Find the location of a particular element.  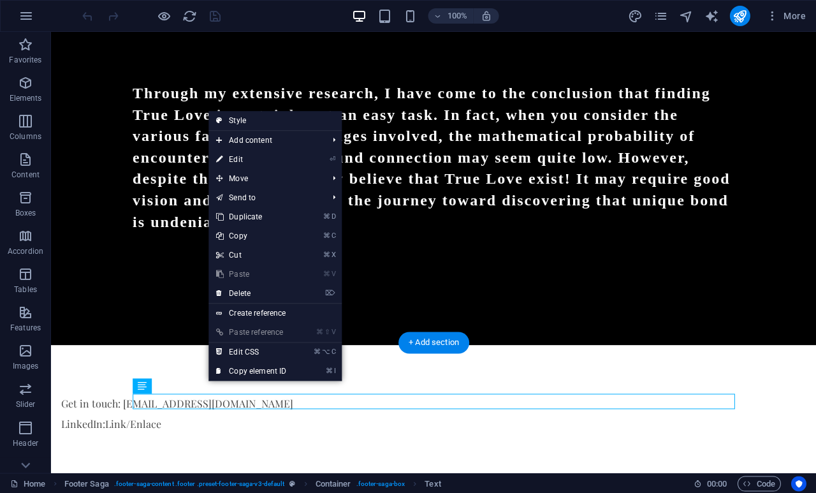

span: Code is located at coordinates (759, 483).